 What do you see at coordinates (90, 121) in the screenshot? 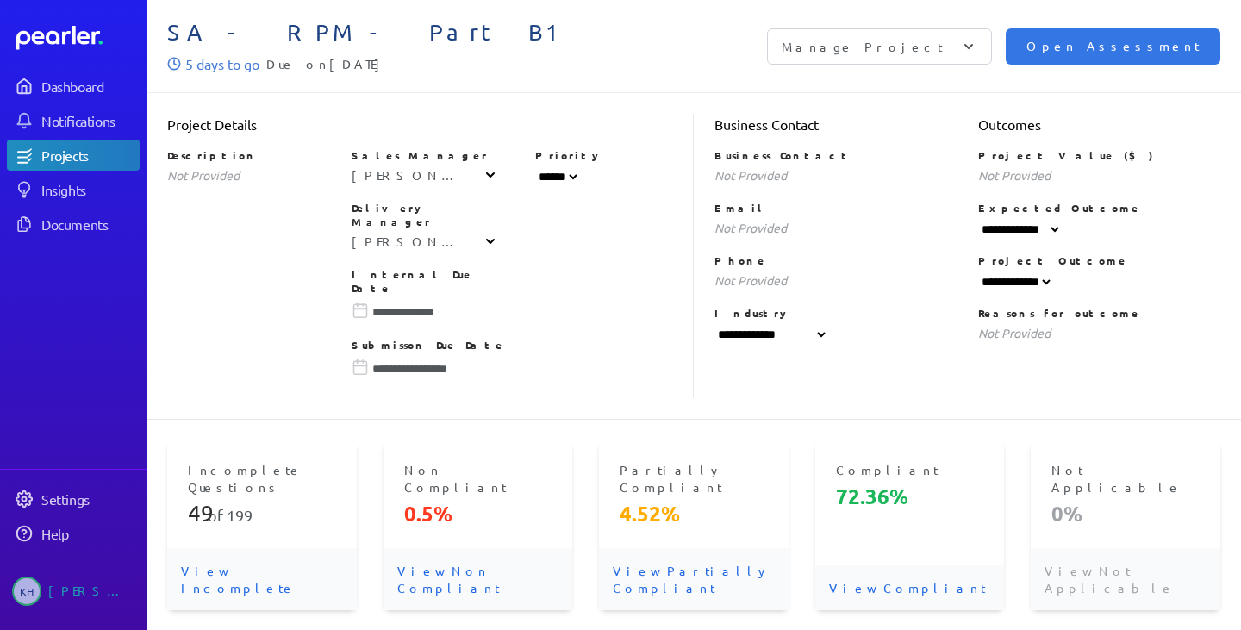
I see `div: Notifications` at bounding box center [90, 121].